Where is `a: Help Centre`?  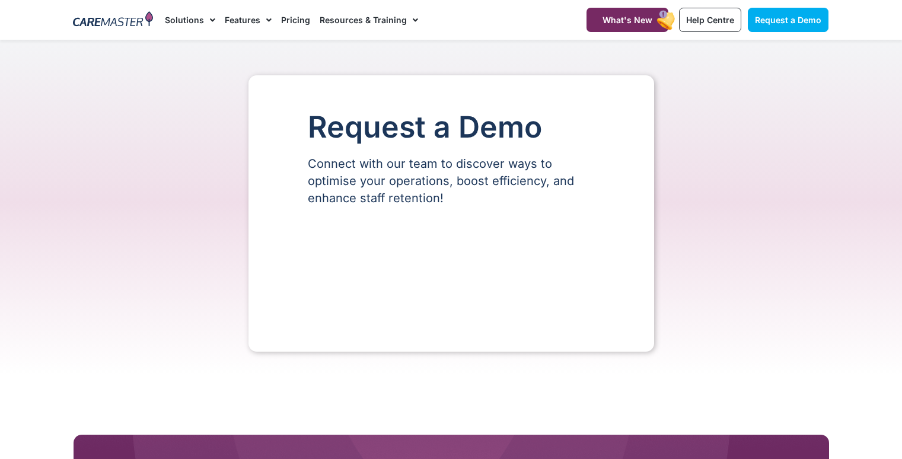
a: Help Centre is located at coordinates (710, 20).